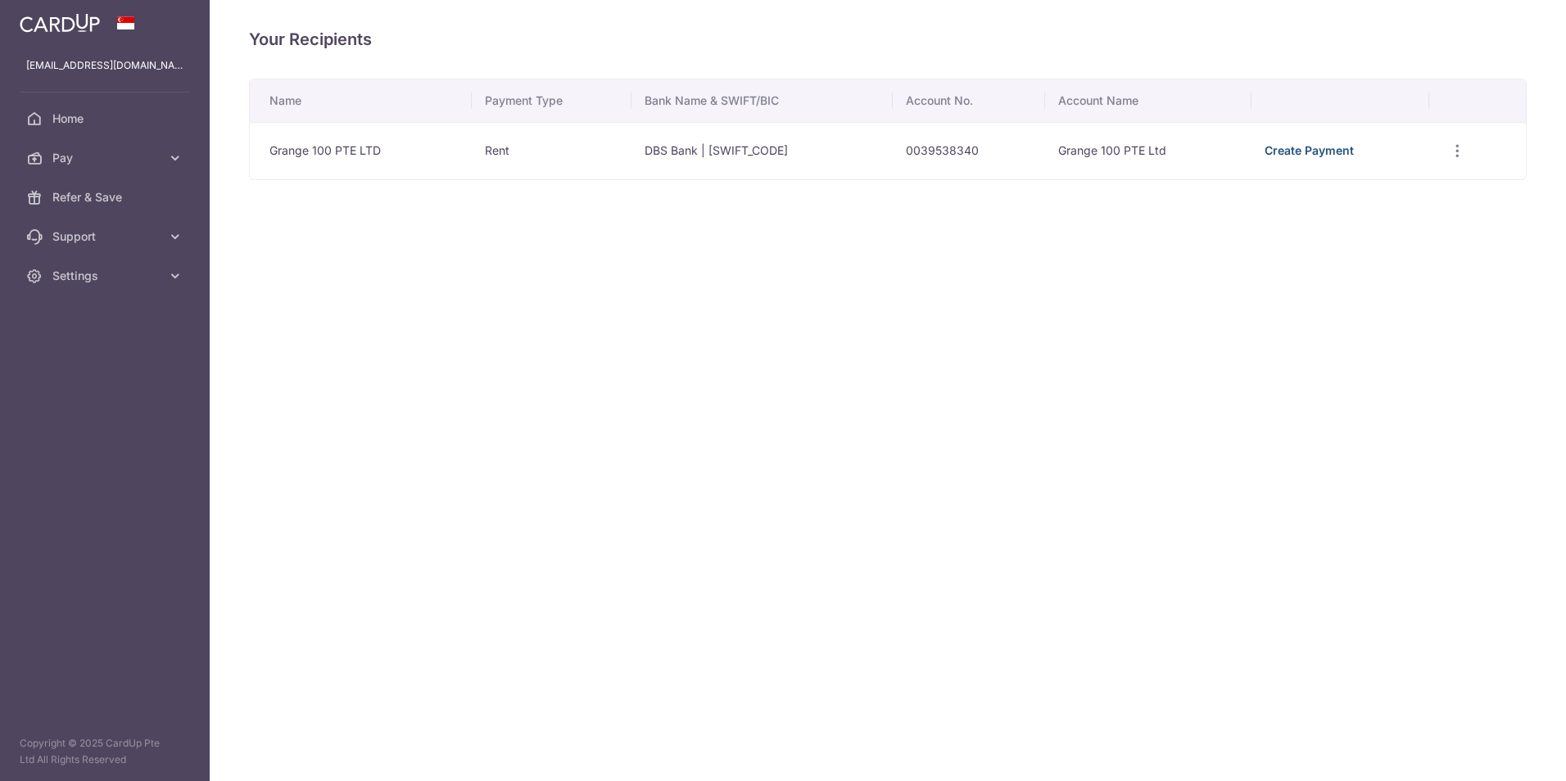  Describe the element at coordinates (106, 276) in the screenshot. I see `span: Settings` at that location.